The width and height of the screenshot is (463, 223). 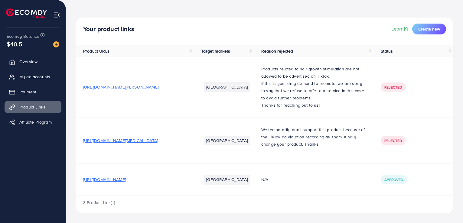 I want to click on p: If this is your only demand to promote, we are sorry to say that we refuse to offer our service i..., so click(x=313, y=91).